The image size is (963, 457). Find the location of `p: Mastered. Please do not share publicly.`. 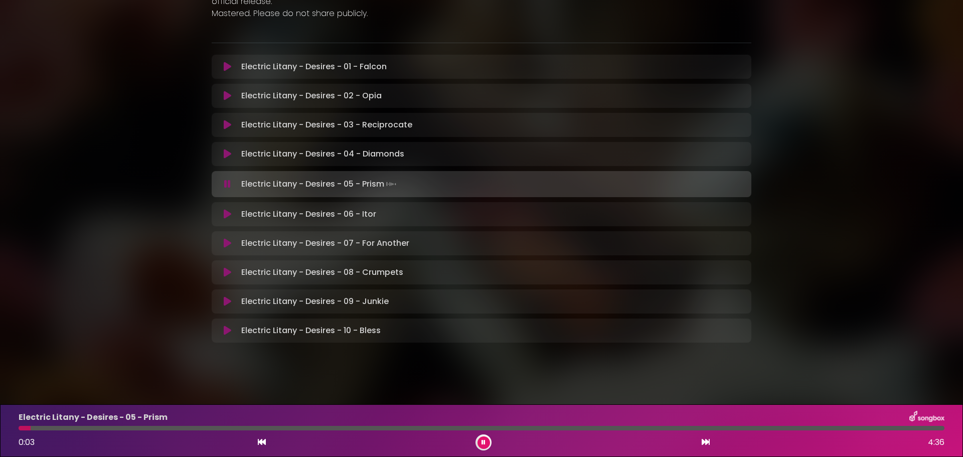

p: Mastered. Please do not share publicly. is located at coordinates (481, 14).